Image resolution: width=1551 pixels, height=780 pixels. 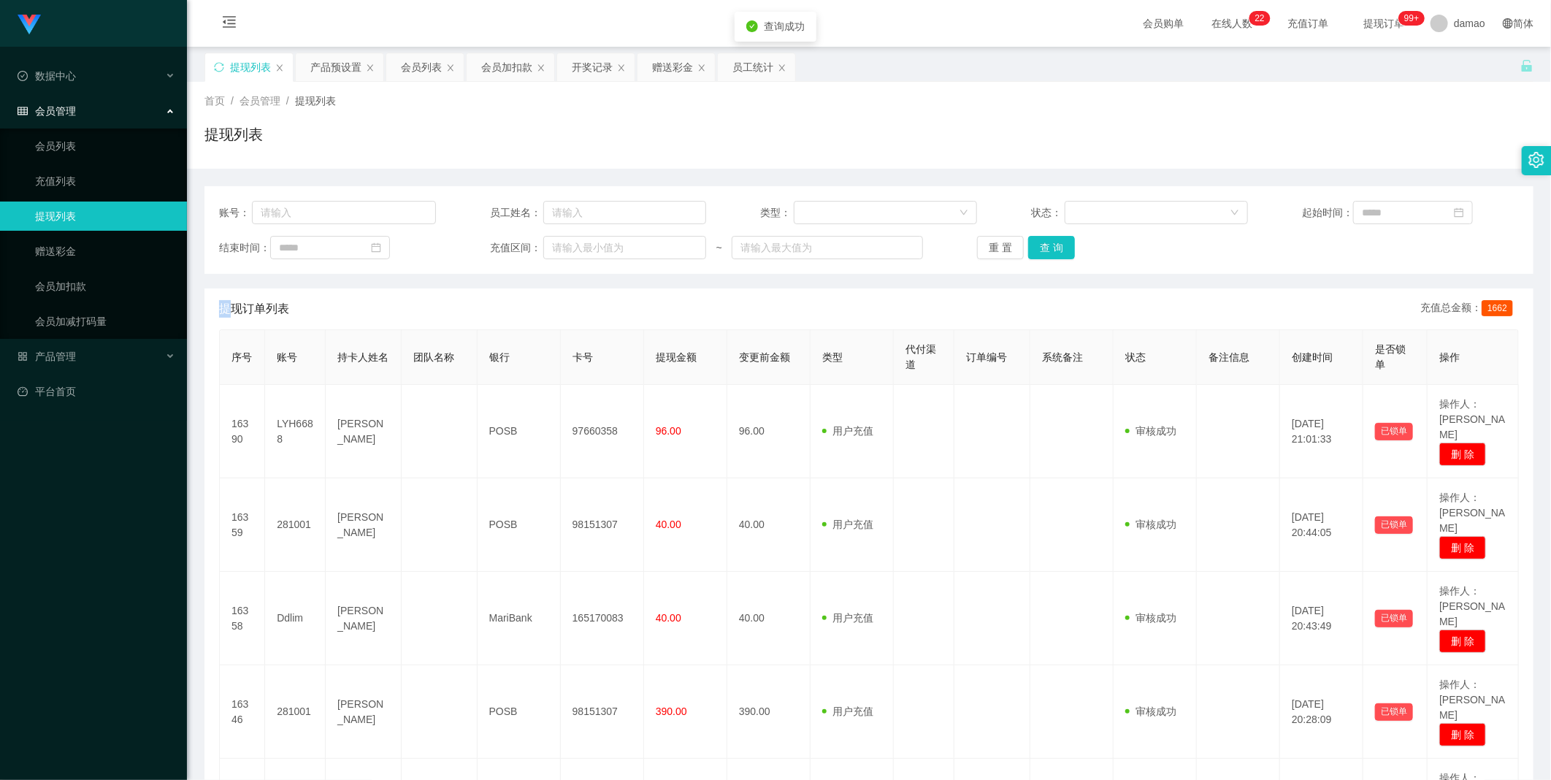 I want to click on span: 员工姓名：, so click(x=516, y=213).